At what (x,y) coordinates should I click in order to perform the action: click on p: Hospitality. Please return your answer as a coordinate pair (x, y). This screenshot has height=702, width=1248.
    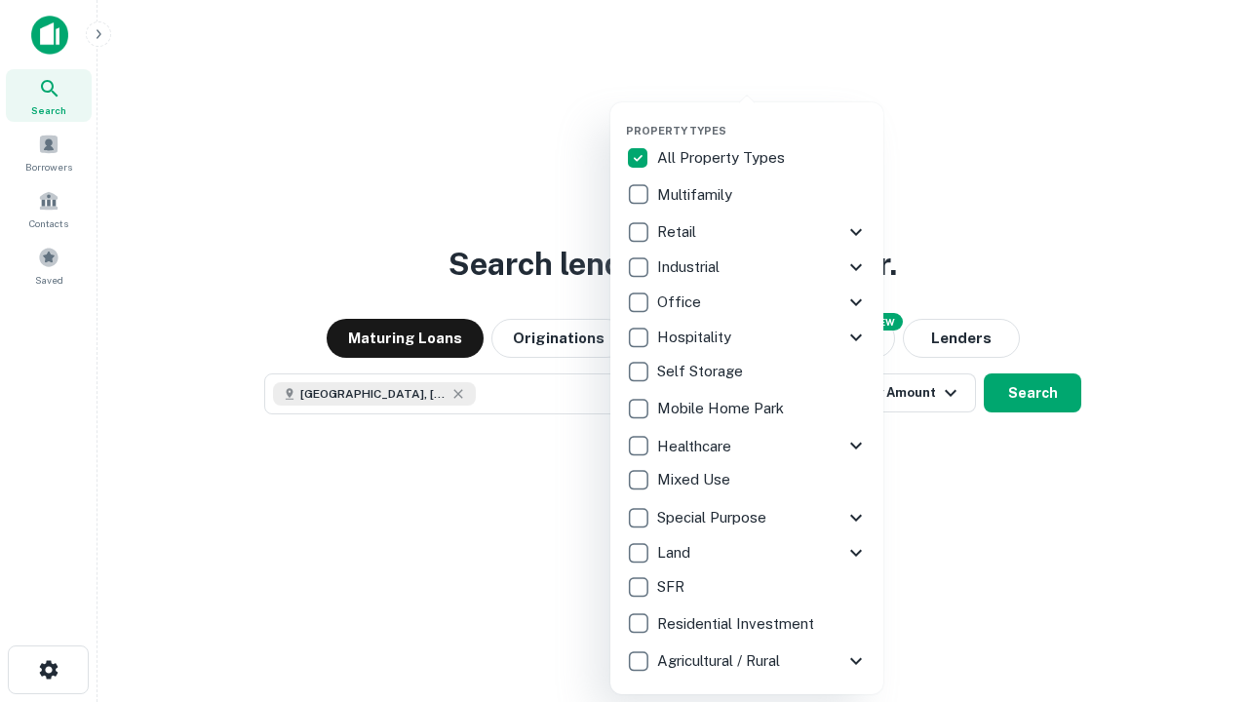
    Looking at the image, I should click on (696, 337).